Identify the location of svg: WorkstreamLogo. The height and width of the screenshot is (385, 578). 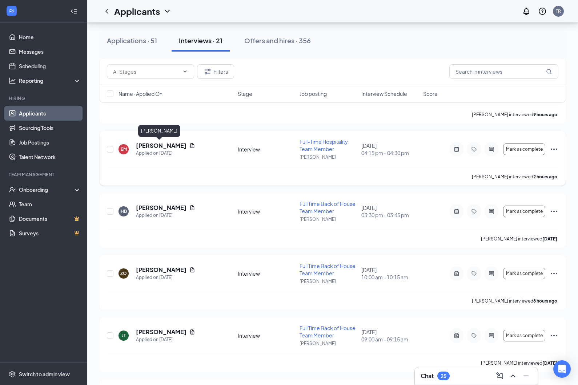
(12, 11).